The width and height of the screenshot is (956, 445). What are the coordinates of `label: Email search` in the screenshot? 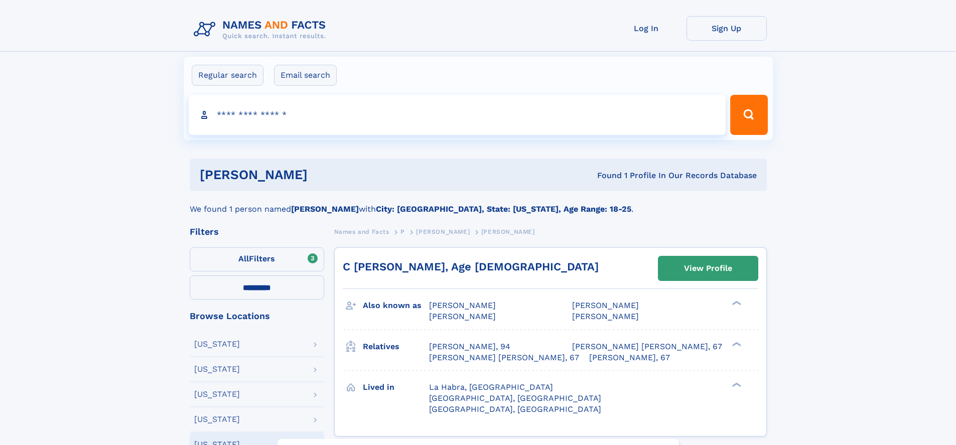 It's located at (305, 75).